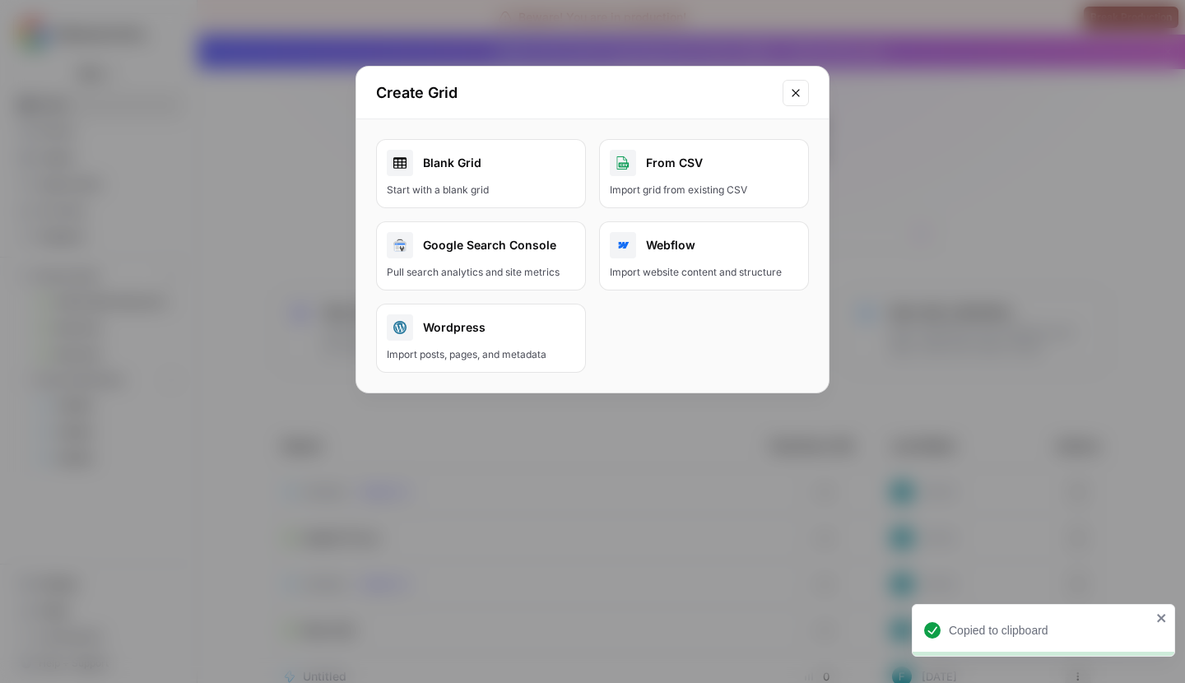 The image size is (1185, 683). What do you see at coordinates (480, 272) in the screenshot?
I see `div: Pull search analytics and site metrics` at bounding box center [480, 272].